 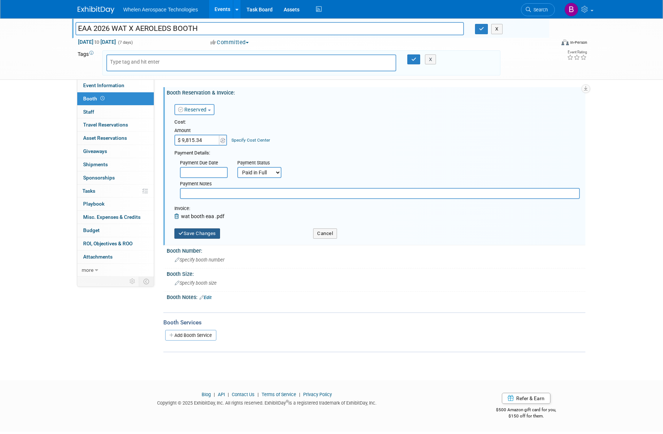 I want to click on a: Sponsorships, so click(x=116, y=178).